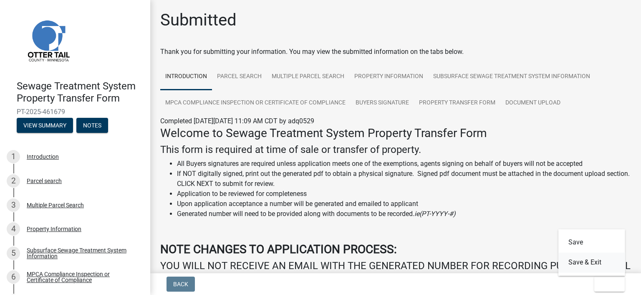 This screenshot has height=295, width=641. I want to click on span: Exit, so click(607, 284).